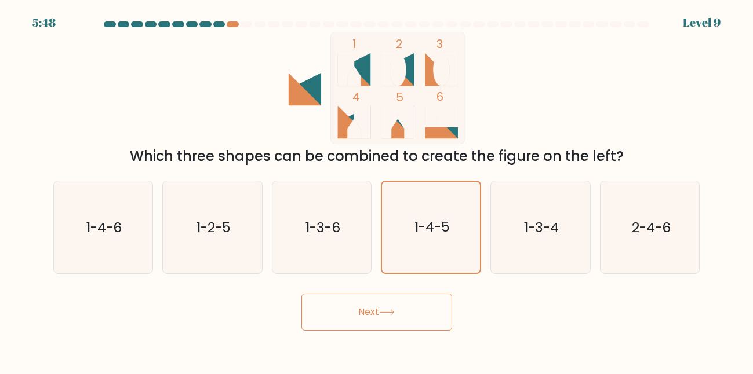 Image resolution: width=753 pixels, height=374 pixels. What do you see at coordinates (44, 23) in the screenshot?
I see `div: 5:48` at bounding box center [44, 23].